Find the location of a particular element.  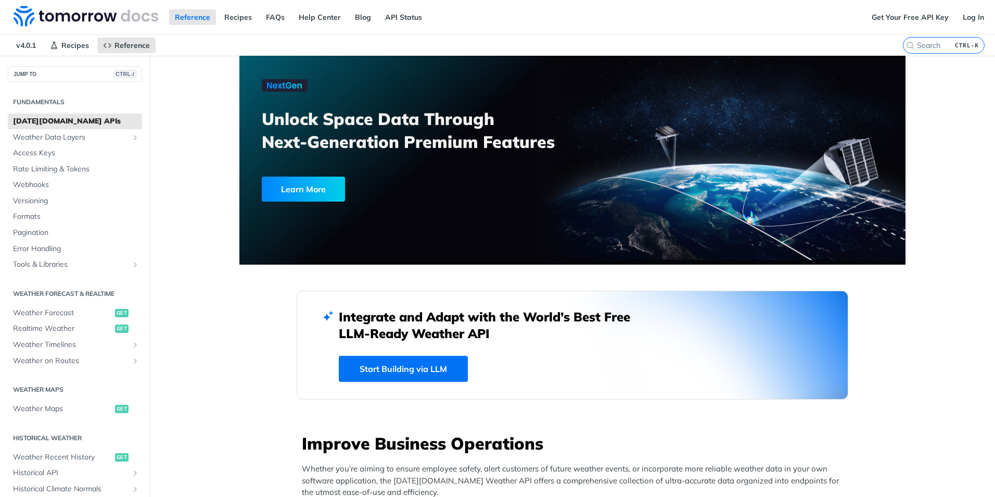

a: Start Building via LLM is located at coordinates (404, 369).